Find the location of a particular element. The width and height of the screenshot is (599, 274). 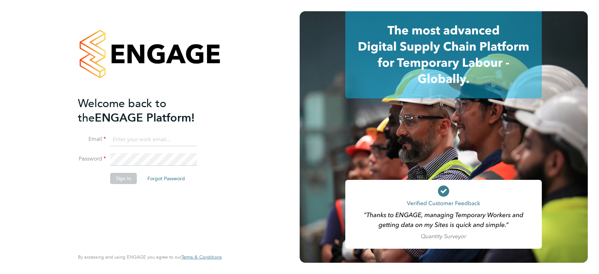

button: Forgot Password is located at coordinates (166, 178).